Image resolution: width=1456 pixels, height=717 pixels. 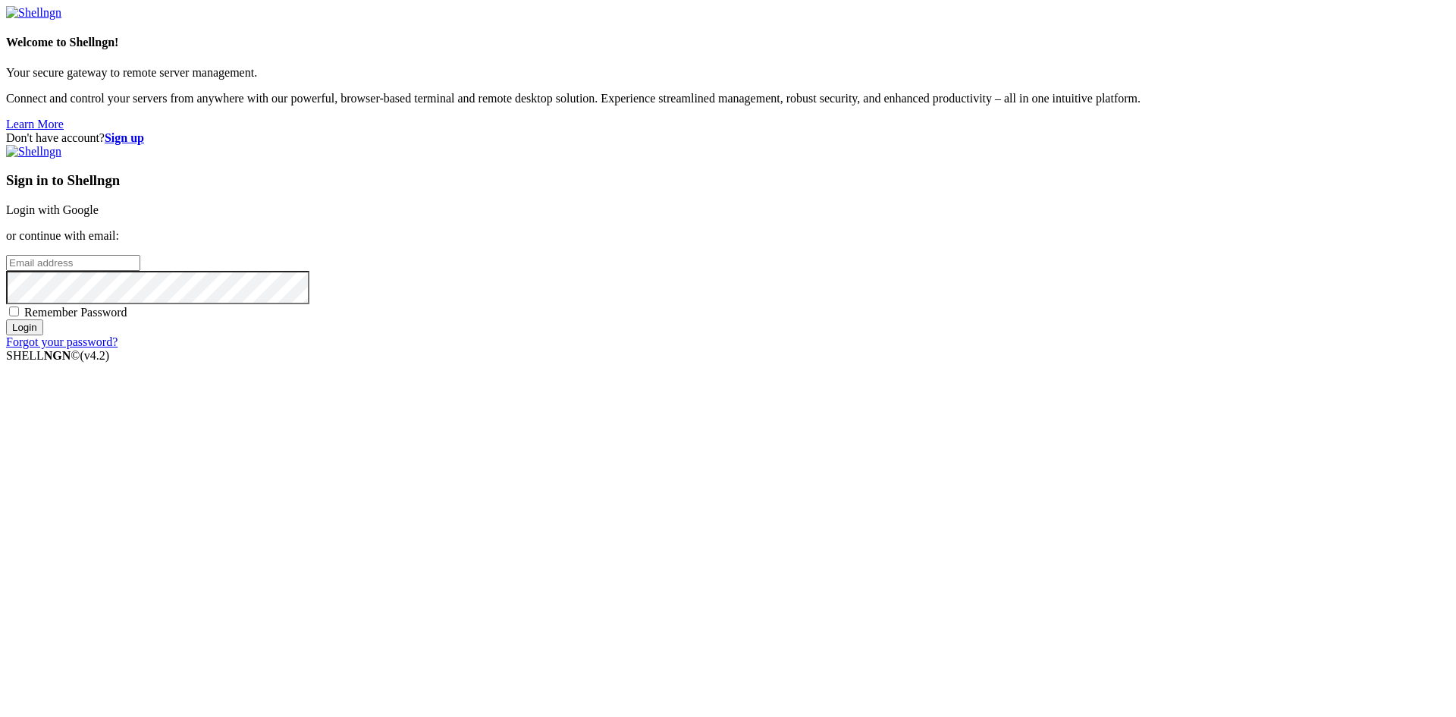 I want to click on a: Learn More, so click(x=35, y=124).